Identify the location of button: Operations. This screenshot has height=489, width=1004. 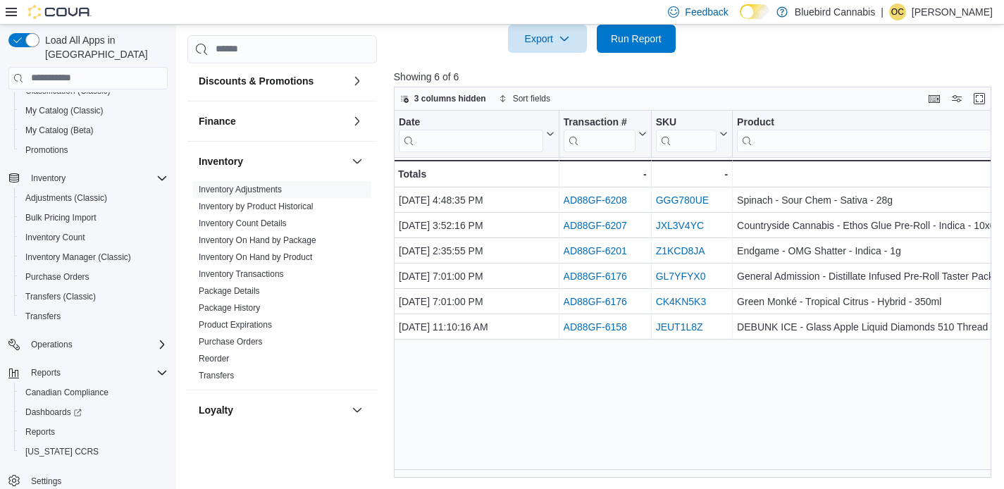
(88, 344).